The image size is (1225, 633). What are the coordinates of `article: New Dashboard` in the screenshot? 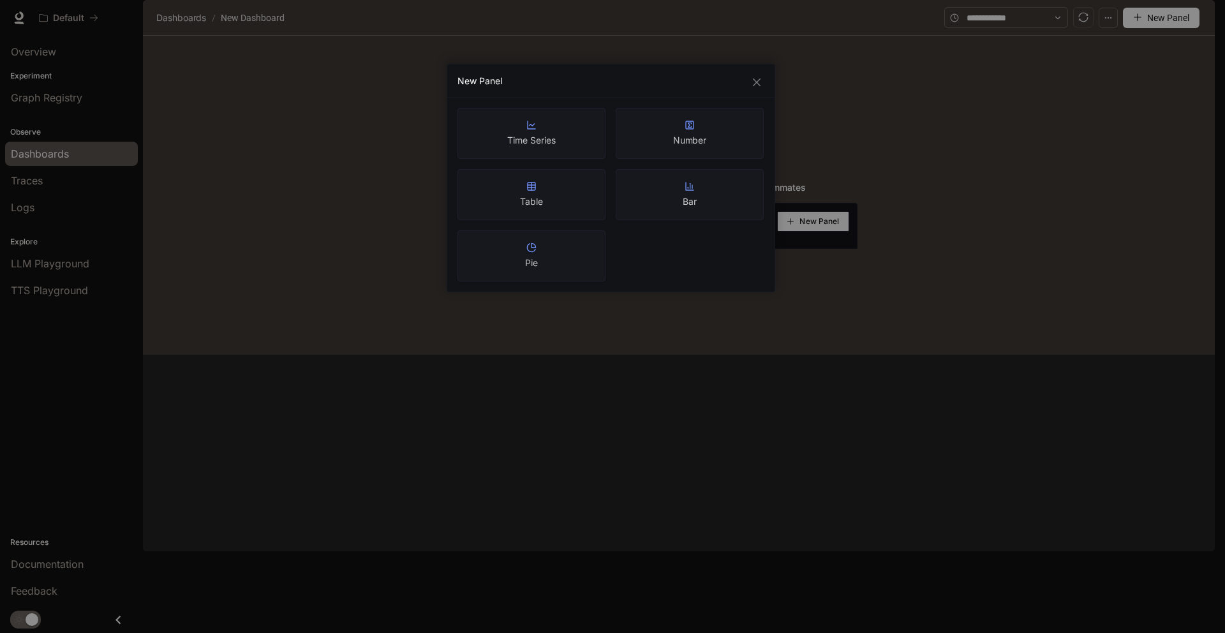 It's located at (253, 18).